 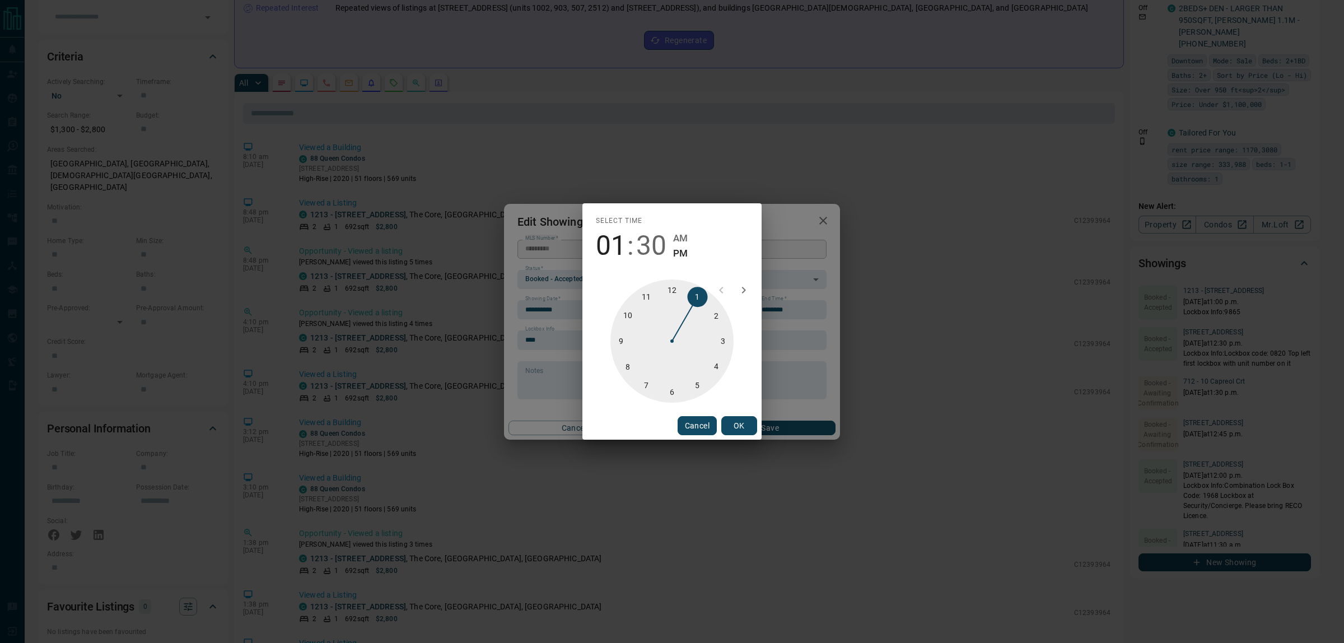 What do you see at coordinates (680, 238) in the screenshot?
I see `button: AM` at bounding box center [680, 238].